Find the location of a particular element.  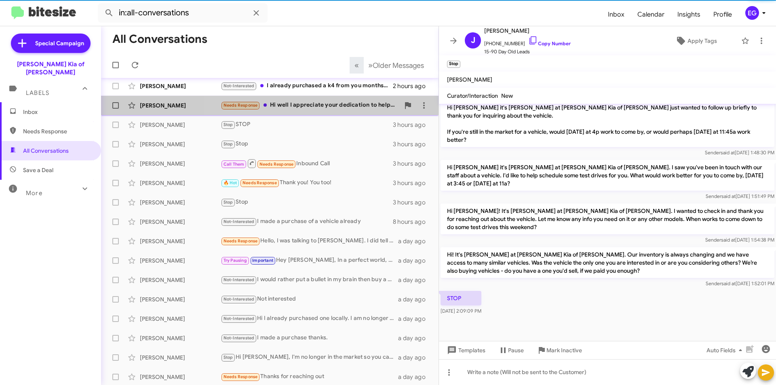

div: EG is located at coordinates (752, 13).